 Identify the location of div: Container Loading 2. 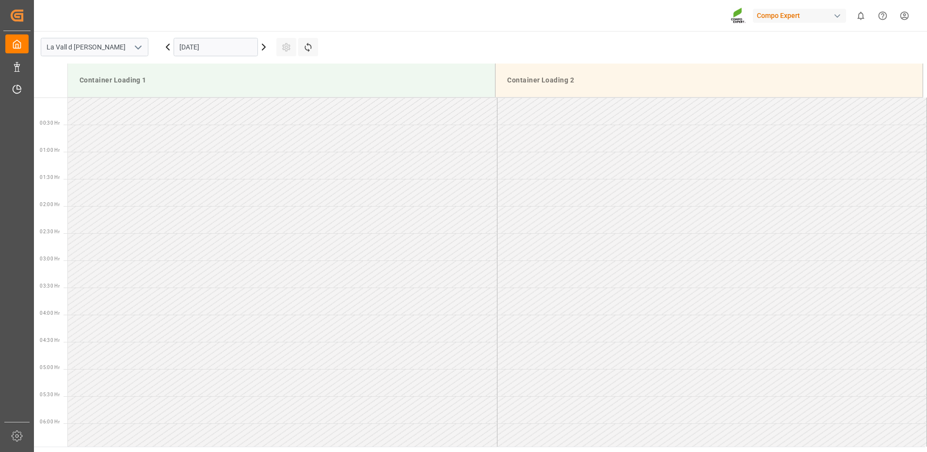
(709, 80).